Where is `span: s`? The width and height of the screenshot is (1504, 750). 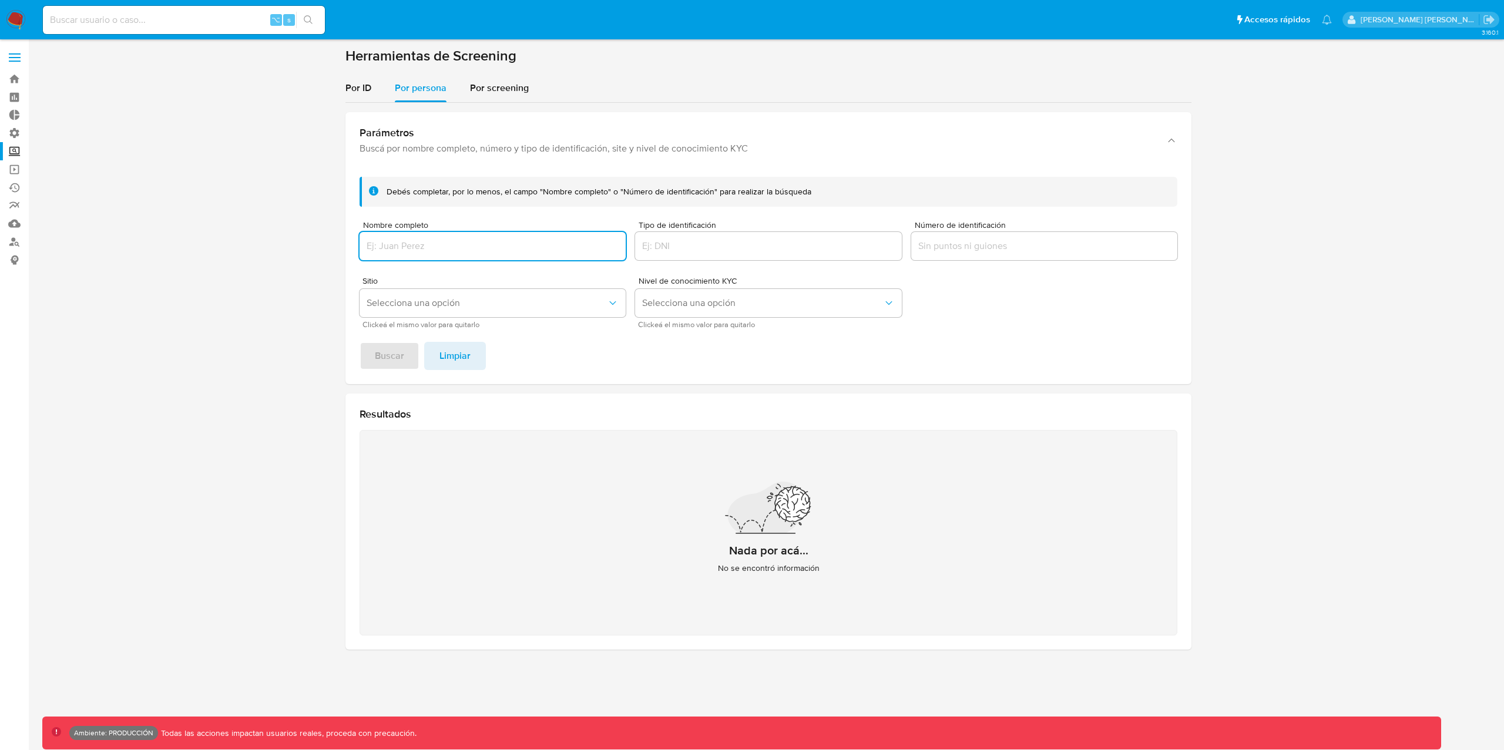
span: s is located at coordinates (289, 19).